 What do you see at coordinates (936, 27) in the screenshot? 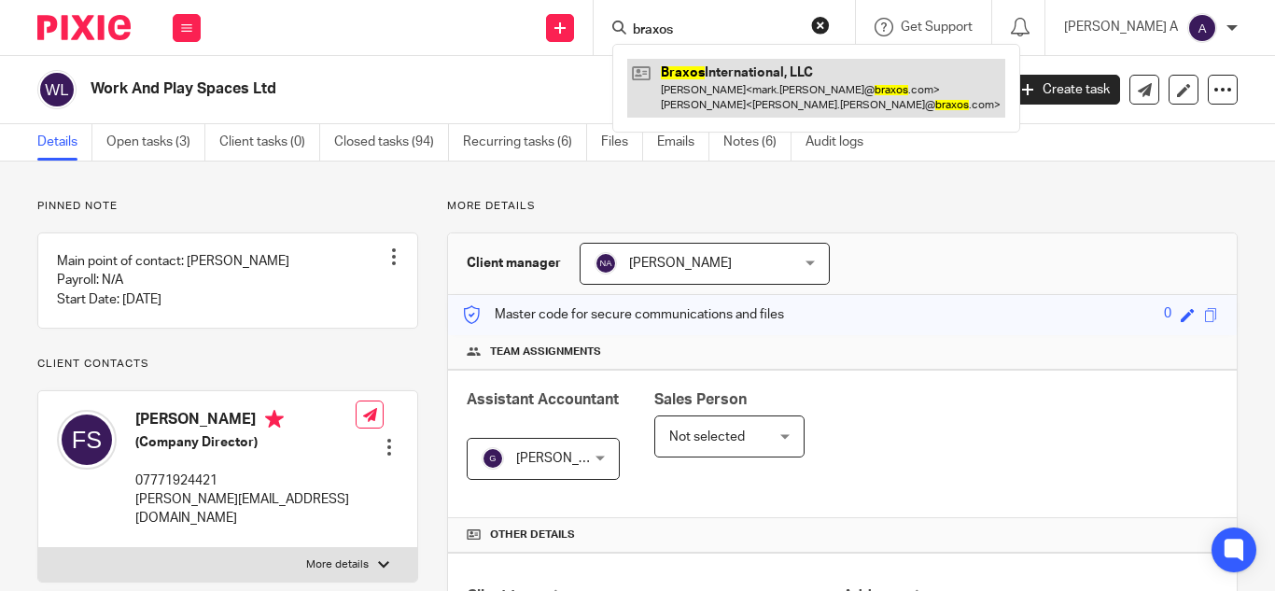
I see `span: Get Support` at bounding box center [936, 27].